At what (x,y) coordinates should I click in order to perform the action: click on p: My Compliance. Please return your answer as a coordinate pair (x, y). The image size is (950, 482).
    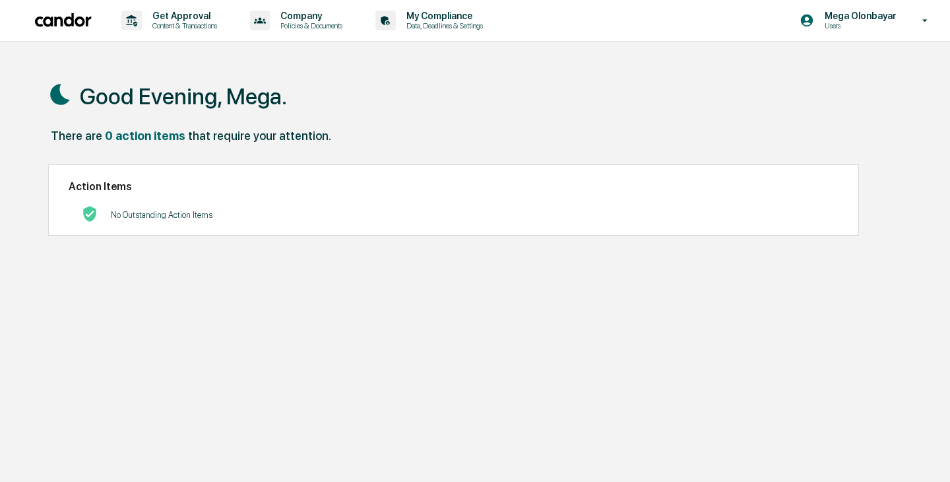
    Looking at the image, I should click on (443, 16).